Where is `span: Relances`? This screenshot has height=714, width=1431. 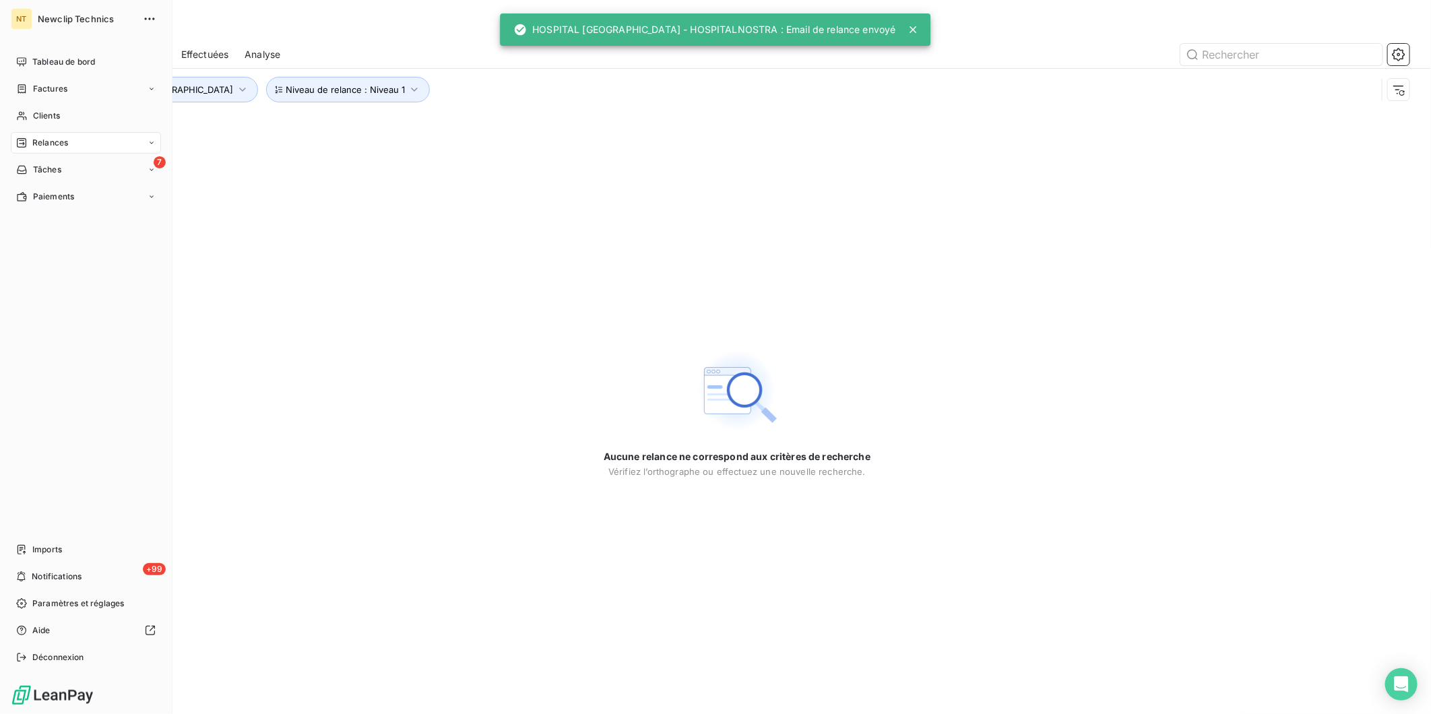
span: Relances is located at coordinates (50, 143).